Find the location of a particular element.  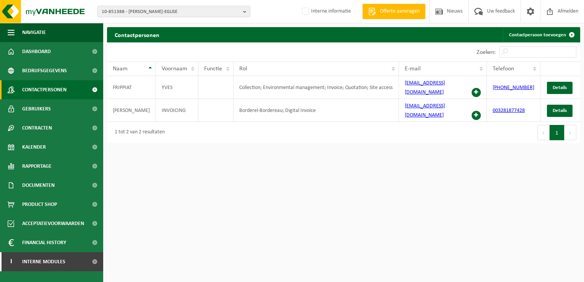

span: Product Shop is located at coordinates (39, 205).